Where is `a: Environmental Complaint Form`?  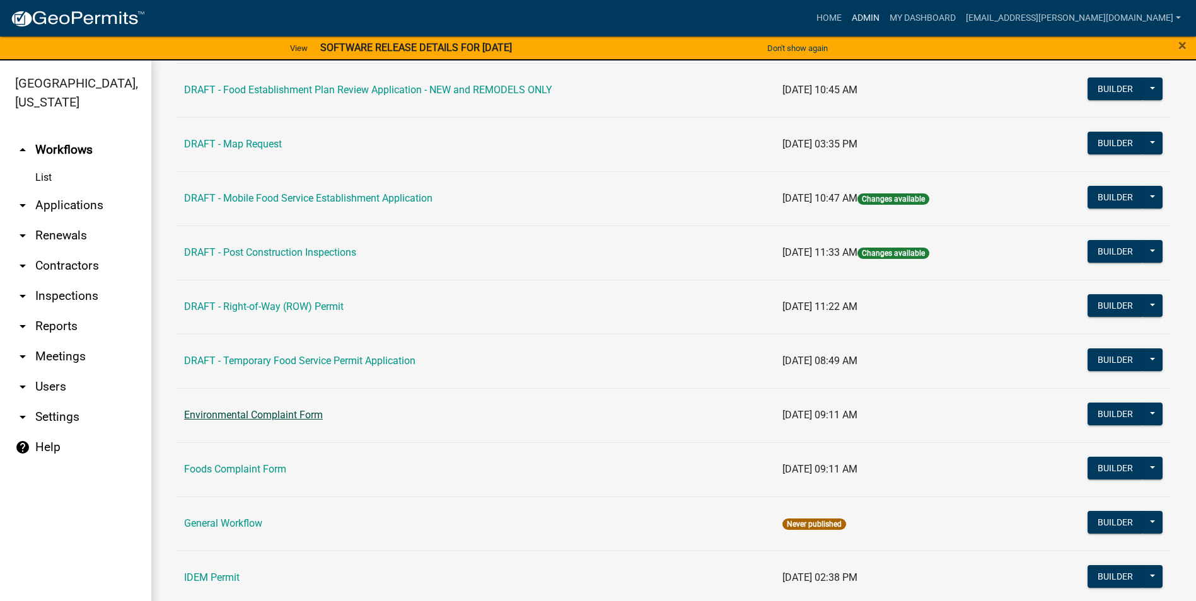
a: Environmental Complaint Form is located at coordinates (253, 415).